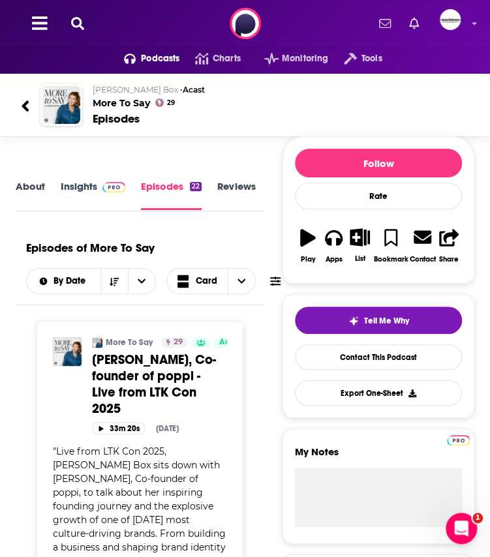 The image size is (490, 557). I want to click on a: Podchaser - Follow, Share and Rate Podcasts, so click(245, 23).